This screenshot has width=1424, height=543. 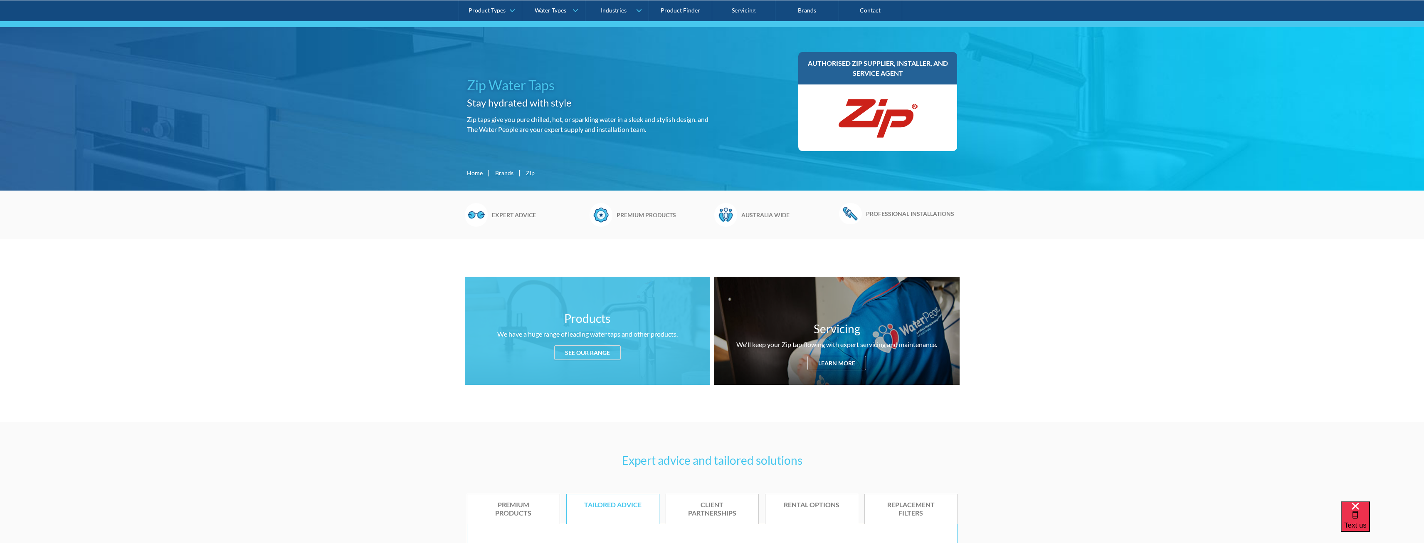 I want to click on div: We have a huge range of leading water taps and other products., so click(x=588, y=334).